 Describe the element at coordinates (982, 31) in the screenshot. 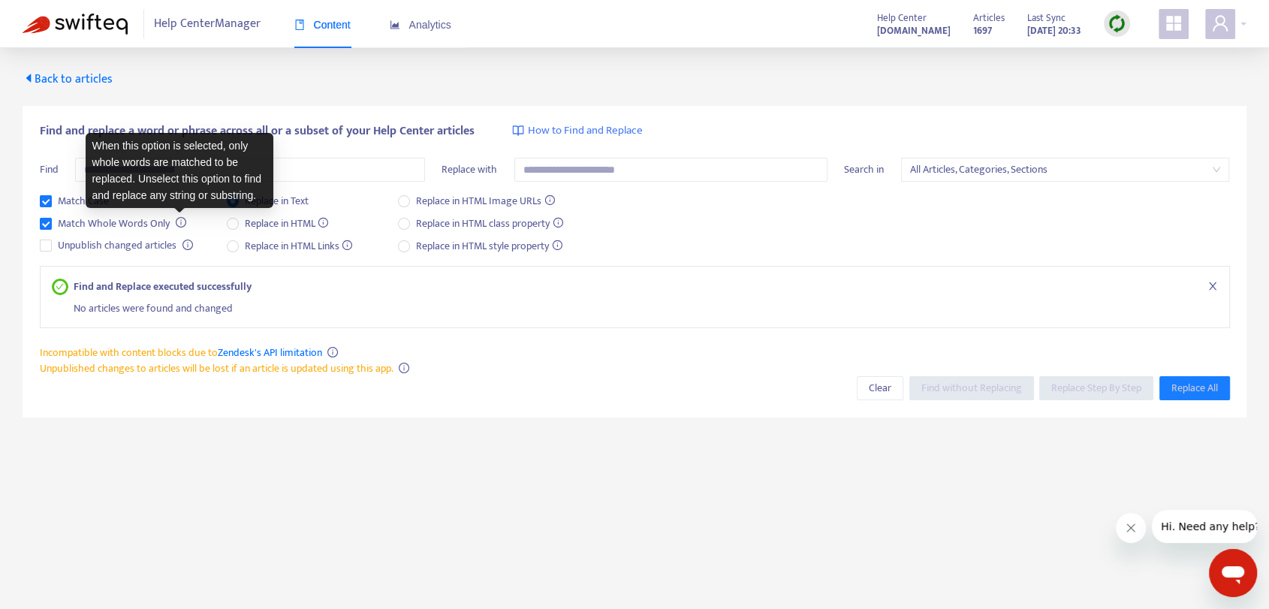

I see `strong: 1697` at that location.